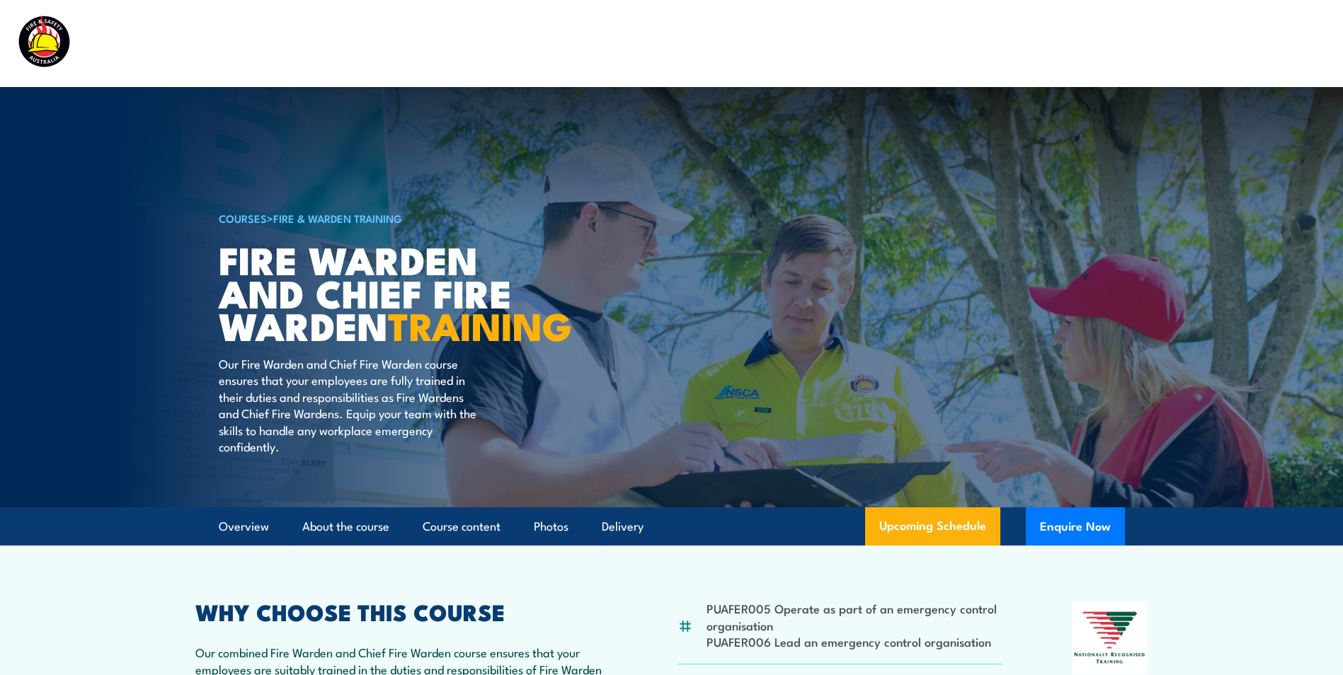  Describe the element at coordinates (338, 218) in the screenshot. I see `a: Fire & Warden Training` at that location.